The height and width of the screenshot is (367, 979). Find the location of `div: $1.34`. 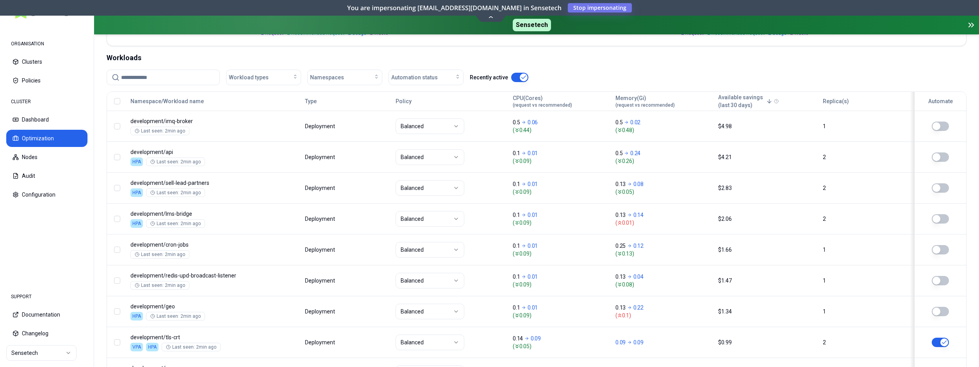

div: $1.34 is located at coordinates (767, 311).